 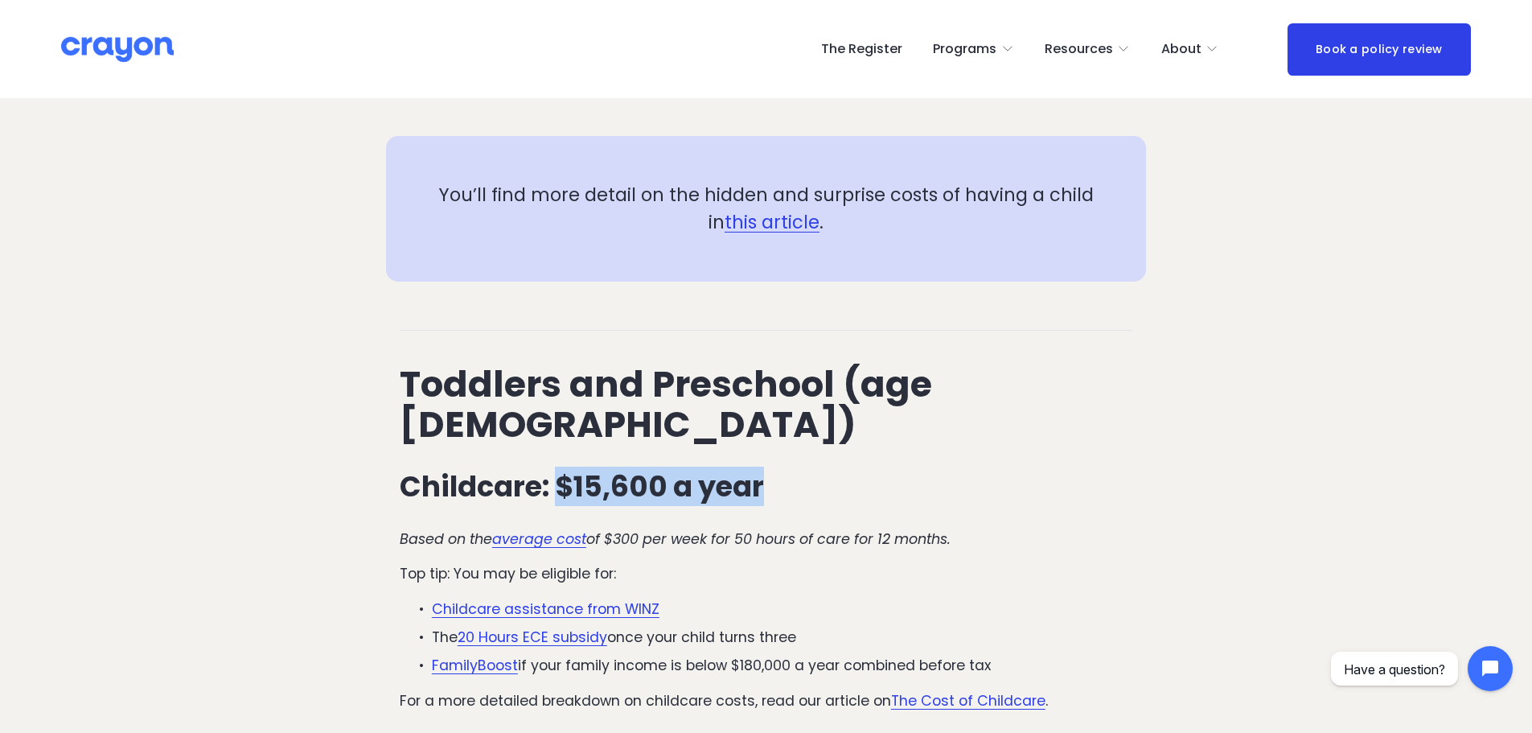 What do you see at coordinates (968, 701) in the screenshot?
I see `a: The Cost of Childcare` at bounding box center [968, 701].